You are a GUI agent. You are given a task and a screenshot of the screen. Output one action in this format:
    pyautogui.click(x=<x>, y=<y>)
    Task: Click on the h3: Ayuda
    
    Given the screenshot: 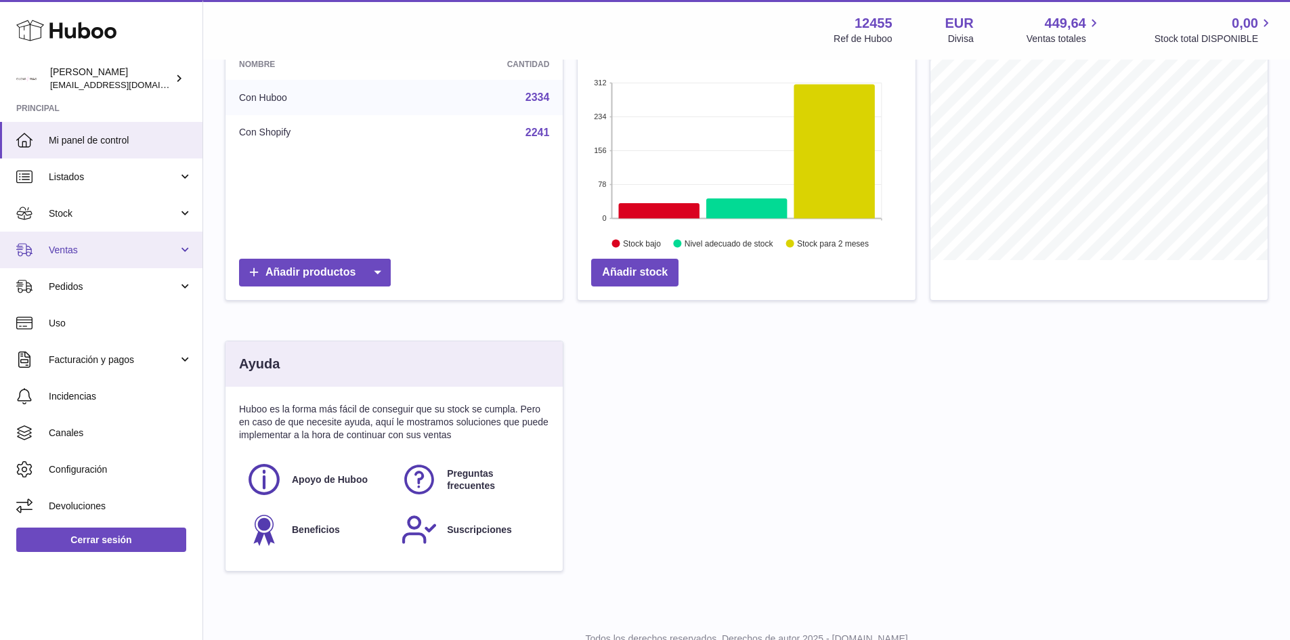 What is the action you would take?
    pyautogui.click(x=259, y=364)
    